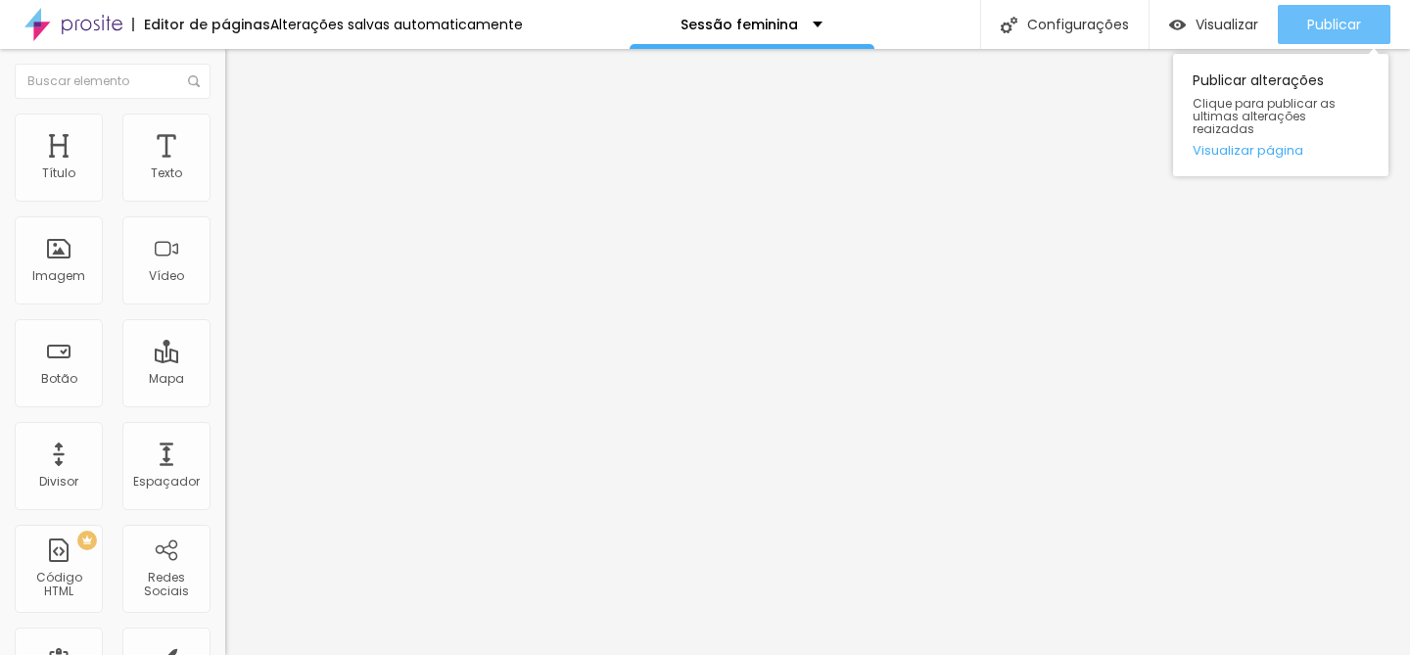  I want to click on div: Alterações salvas automaticamente, so click(397, 24).